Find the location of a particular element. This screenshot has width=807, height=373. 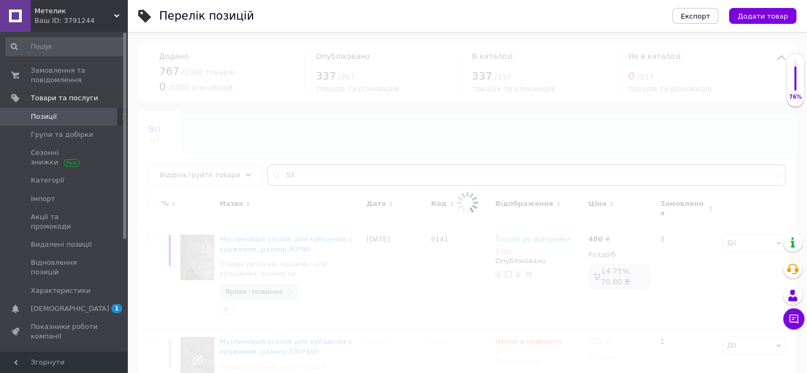

span: Відновлення позицій is located at coordinates (64, 268).